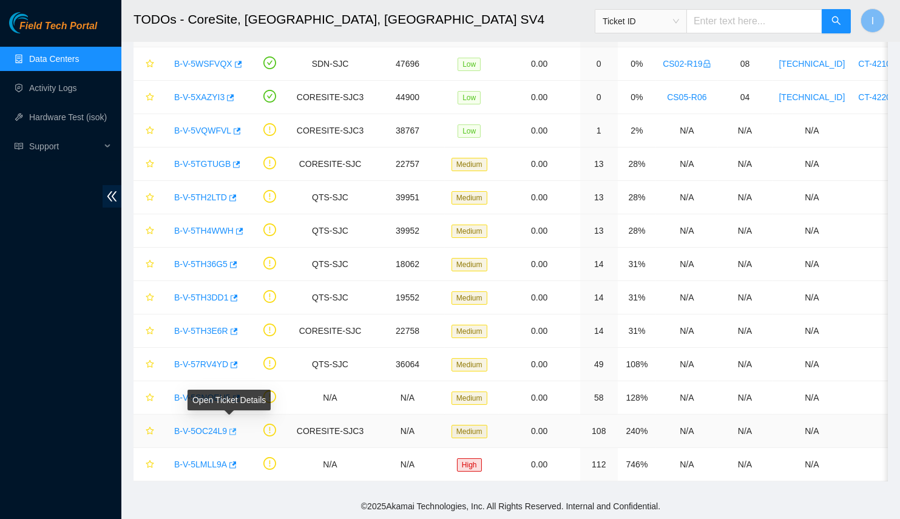 The width and height of the screenshot is (900, 519). What do you see at coordinates (745, 97) in the screenshot?
I see `td: 04` at bounding box center [745, 97].